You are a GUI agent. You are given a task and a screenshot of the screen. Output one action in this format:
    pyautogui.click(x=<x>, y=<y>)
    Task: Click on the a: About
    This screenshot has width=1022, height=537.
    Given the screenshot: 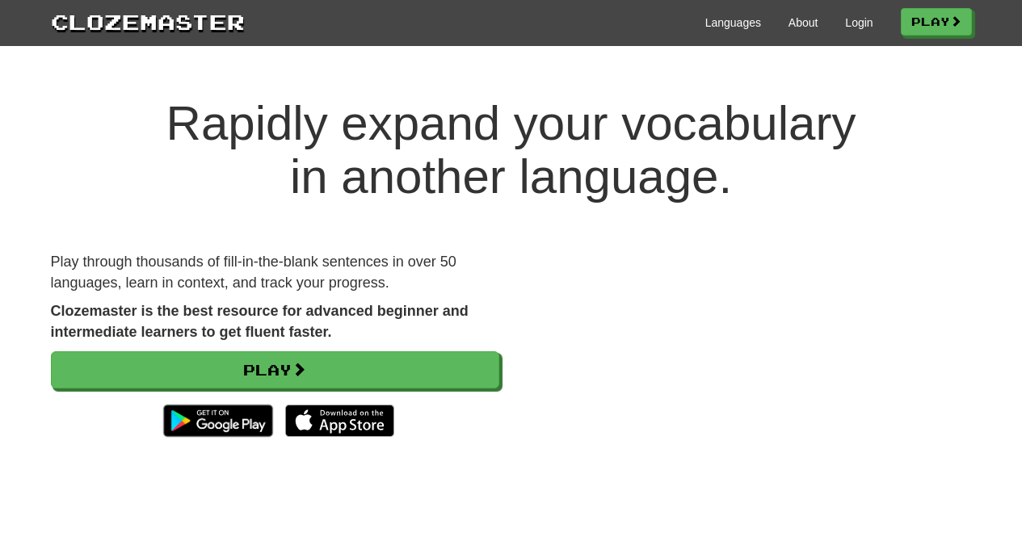 What is the action you would take?
    pyautogui.click(x=803, y=23)
    